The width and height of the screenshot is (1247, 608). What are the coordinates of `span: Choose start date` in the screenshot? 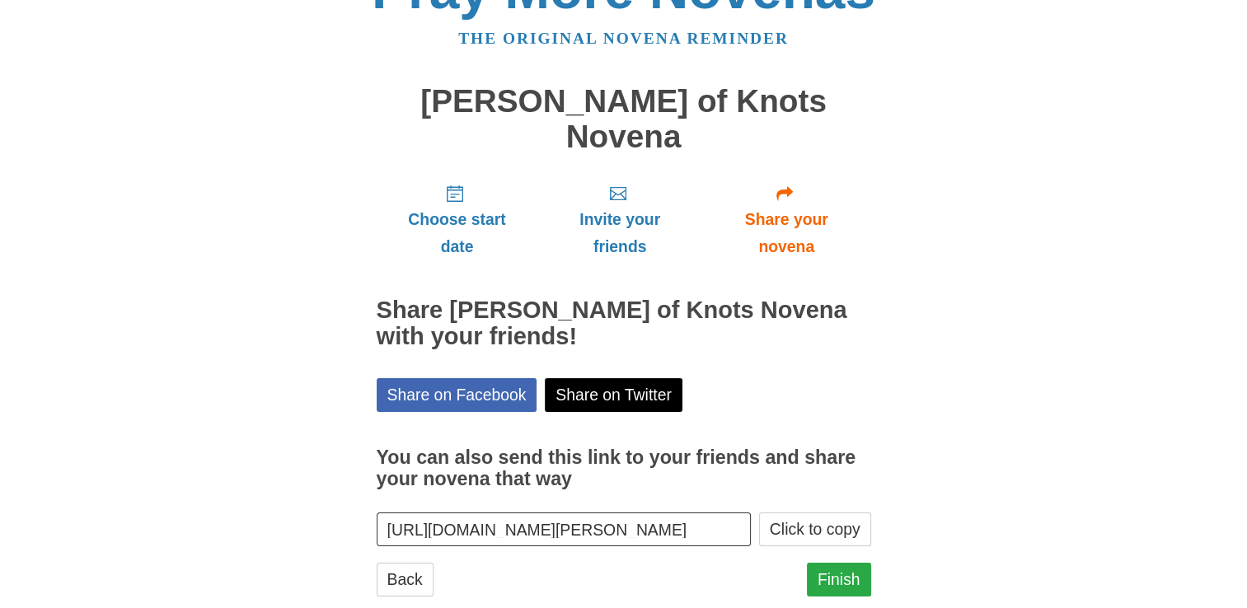 It's located at (457, 233).